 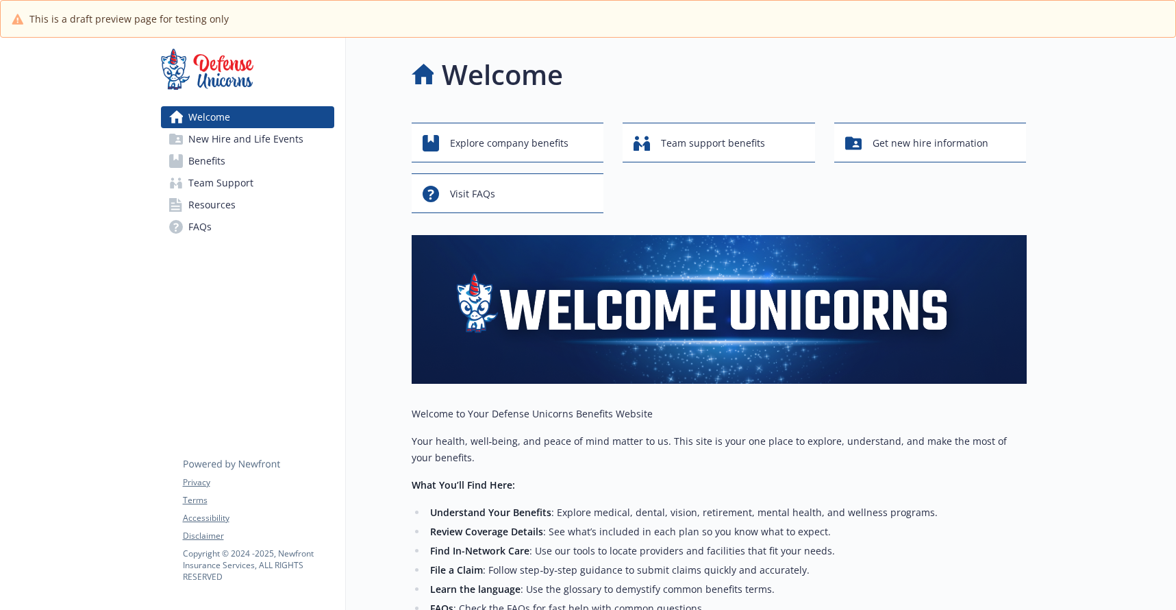 What do you see at coordinates (719, 414) in the screenshot?
I see `p: Welcome to Your Defense Unicorns Benefits Website` at bounding box center [719, 414].